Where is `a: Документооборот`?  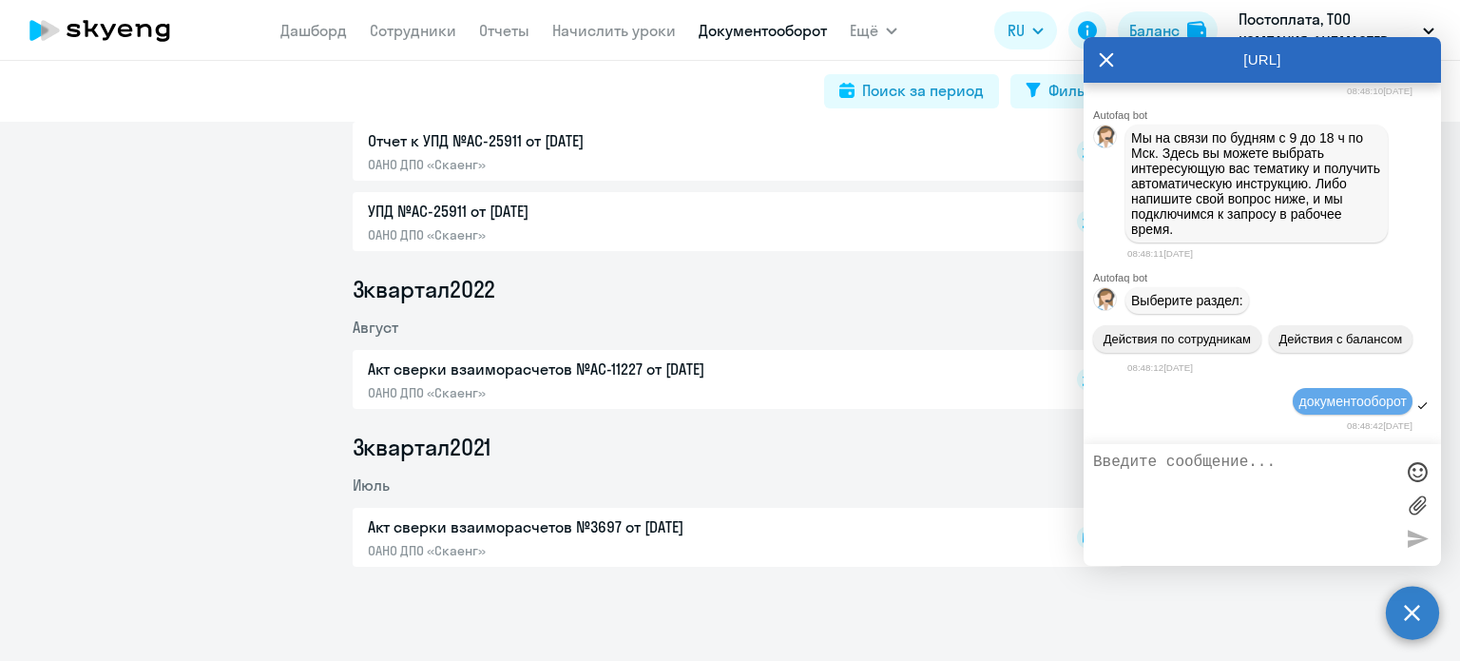
a: Документооборот is located at coordinates (762, 30).